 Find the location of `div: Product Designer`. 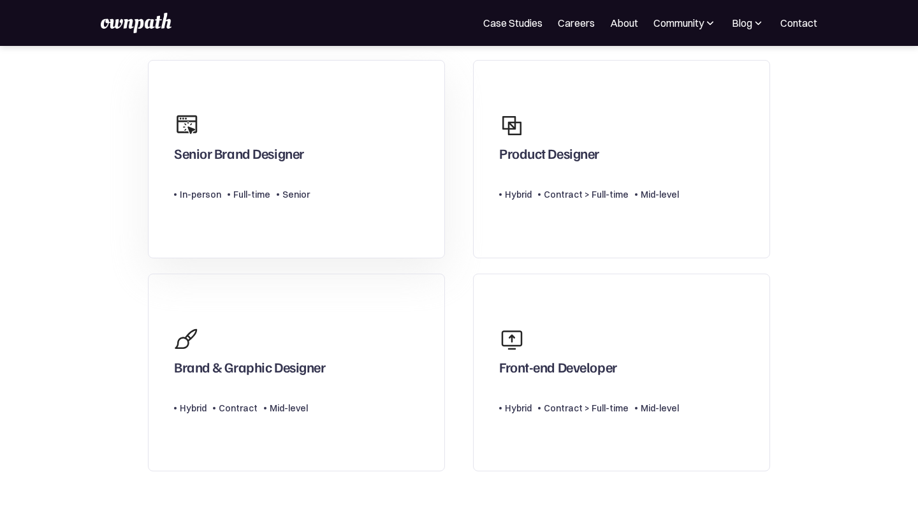

div: Product Designer is located at coordinates (549, 156).